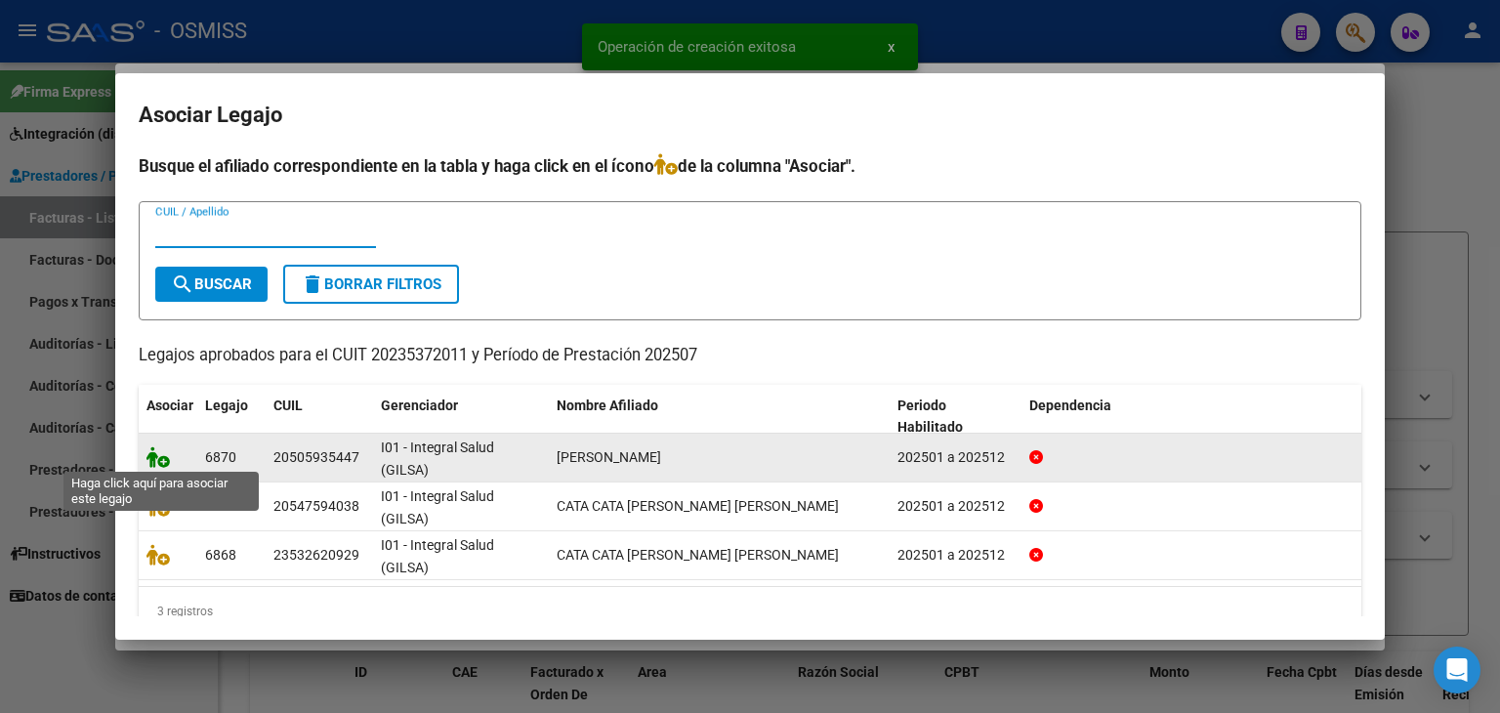 The height and width of the screenshot is (713, 1500). What do you see at coordinates (221, 506) in the screenshot?
I see `span: 6867` at bounding box center [221, 506].